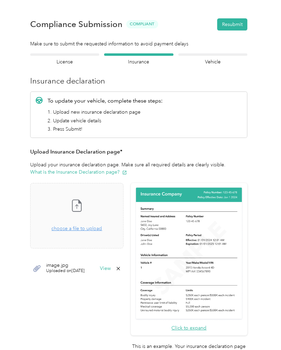 This screenshot has height=350, width=281. What do you see at coordinates (139, 81) in the screenshot?
I see `h3: Insurance declaration` at bounding box center [139, 81].